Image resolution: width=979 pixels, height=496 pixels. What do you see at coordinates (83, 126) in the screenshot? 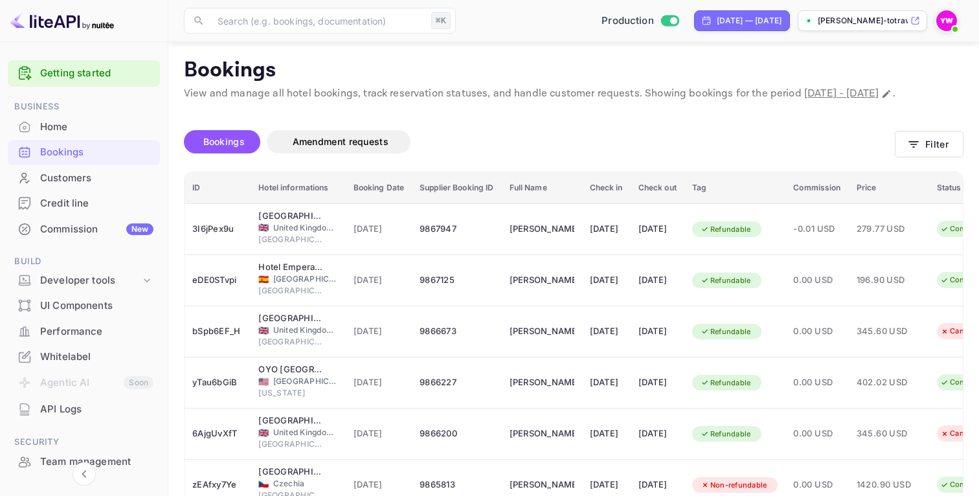
I see `a: Home` at bounding box center [83, 126].